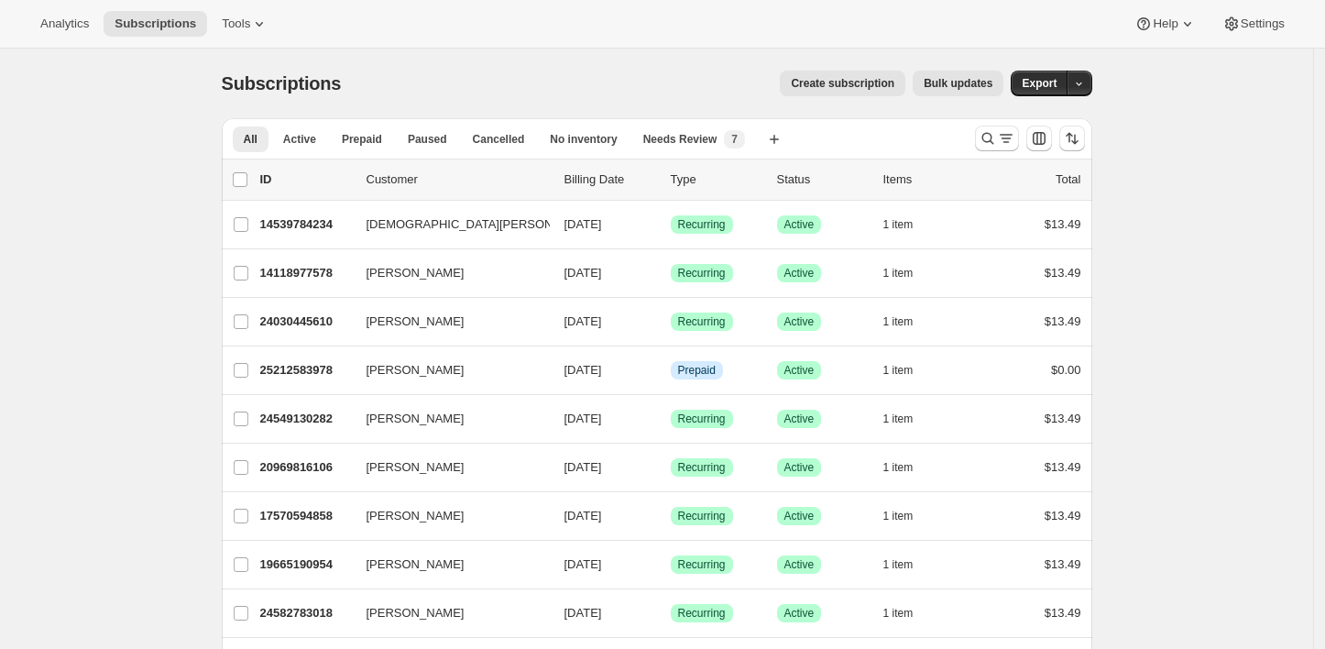 This screenshot has height=649, width=1325. Describe the element at coordinates (245, 24) in the screenshot. I see `button: Tools` at that location.